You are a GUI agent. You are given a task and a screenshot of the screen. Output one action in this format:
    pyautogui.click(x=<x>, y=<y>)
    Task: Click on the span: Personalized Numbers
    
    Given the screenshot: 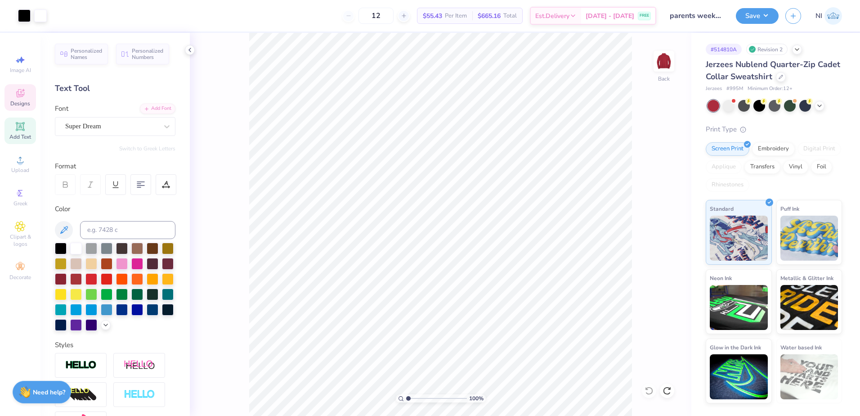 What is the action you would take?
    pyautogui.click(x=148, y=54)
    